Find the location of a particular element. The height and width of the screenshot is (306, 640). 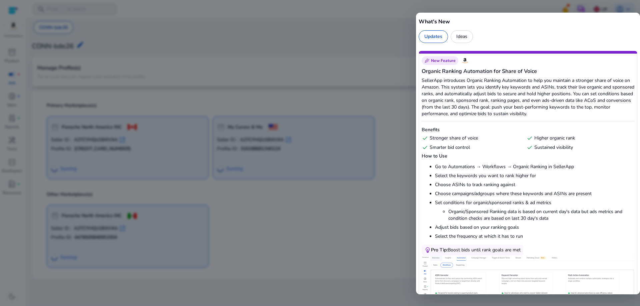

li: Select the keywords you want to rank higher for is located at coordinates (534, 176).